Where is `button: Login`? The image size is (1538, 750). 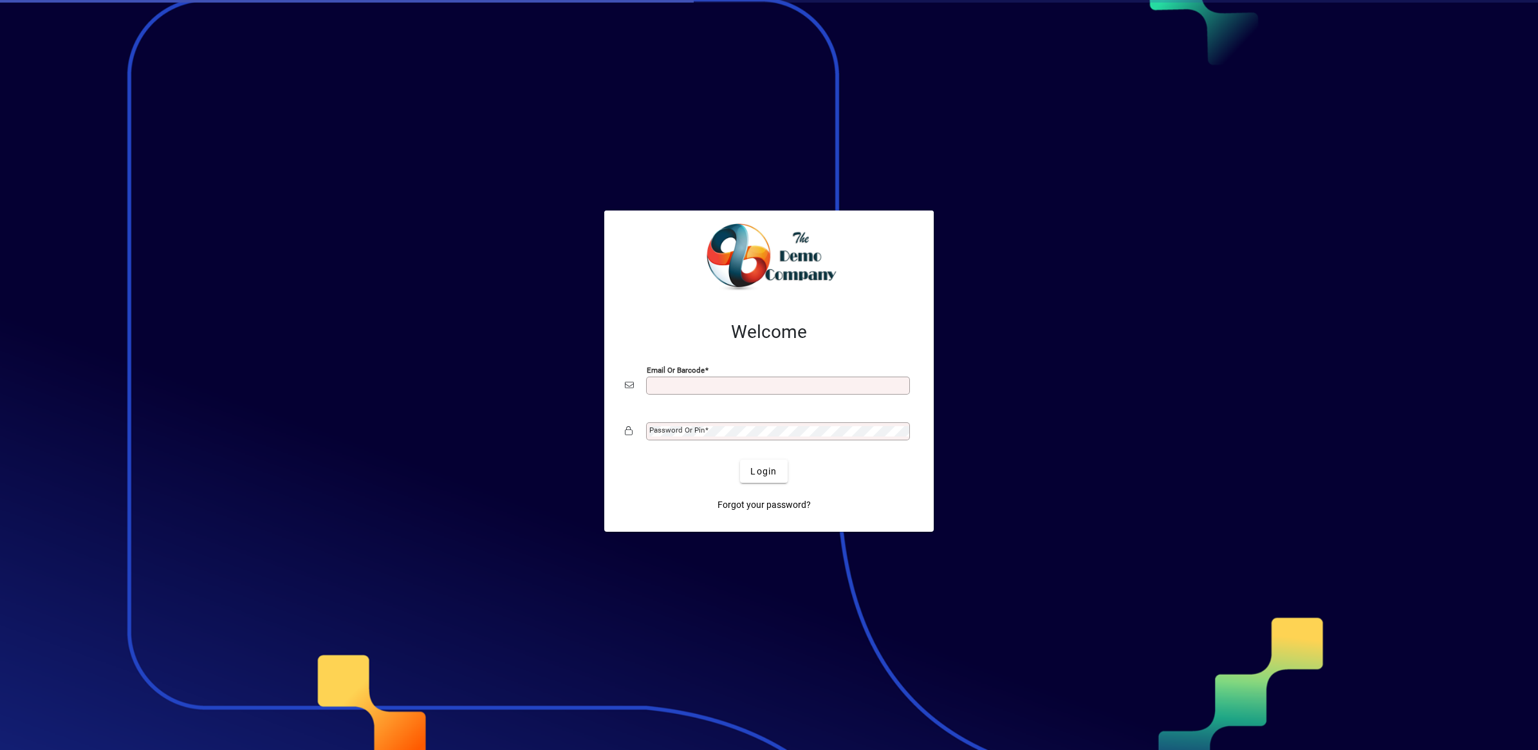 button: Login is located at coordinates (763, 471).